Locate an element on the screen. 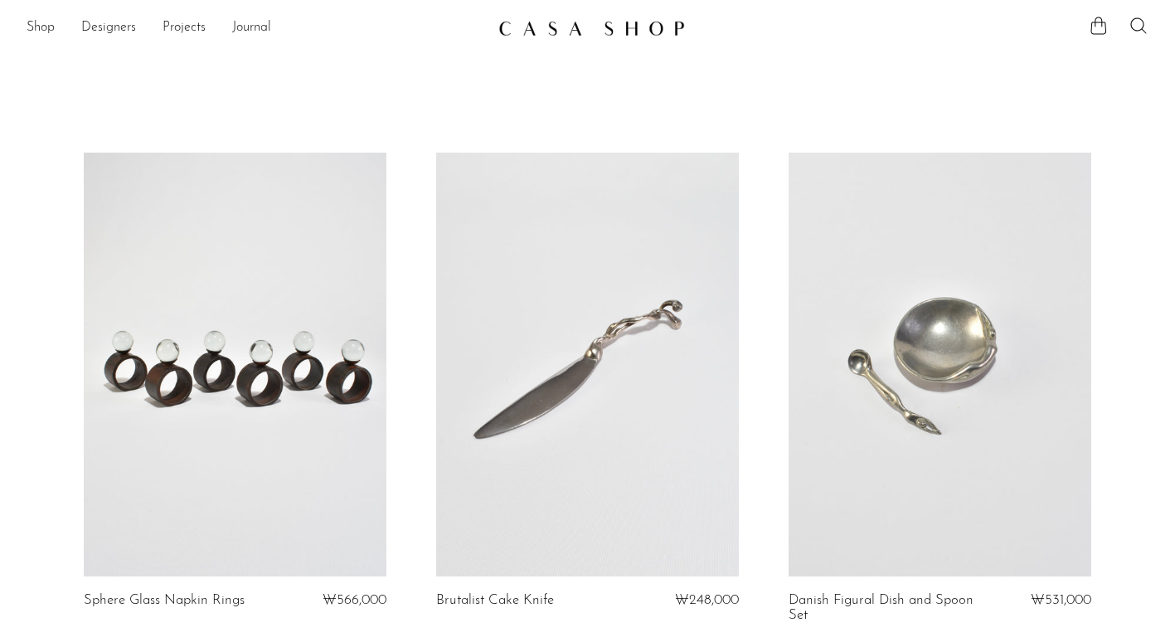 This screenshot has width=1175, height=642. span: ₩531,000 is located at coordinates (1061, 600).